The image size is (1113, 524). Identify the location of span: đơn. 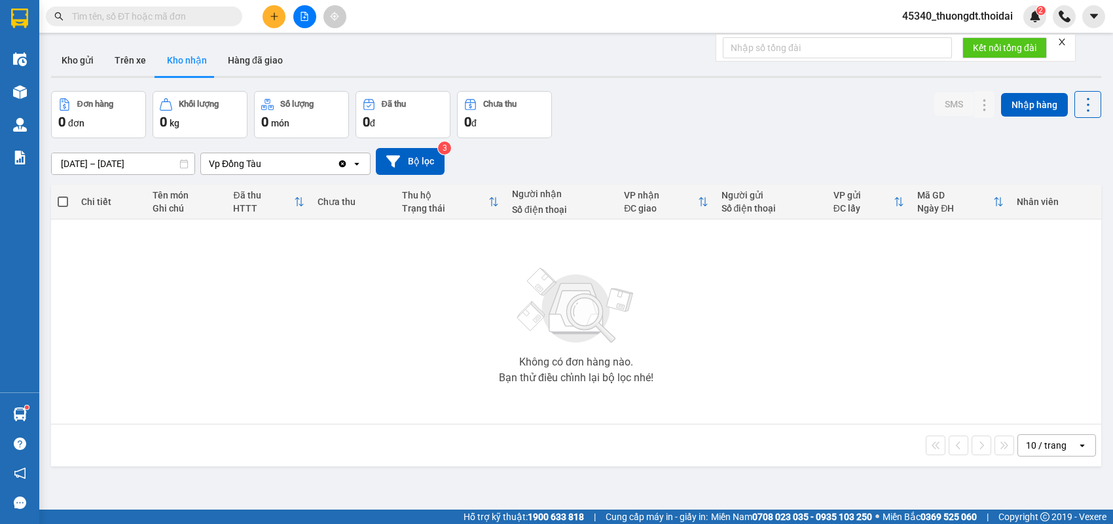
(76, 123).